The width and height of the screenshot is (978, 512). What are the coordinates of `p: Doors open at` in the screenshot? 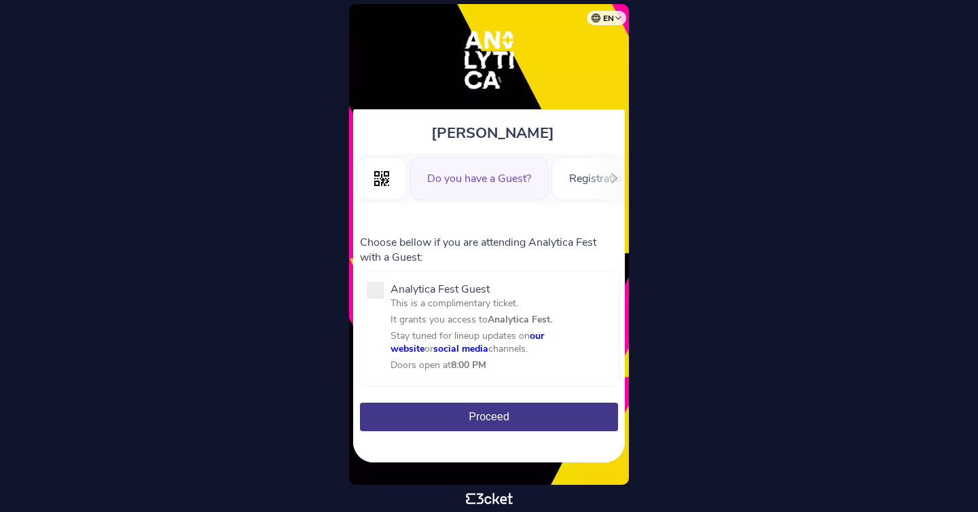 It's located at (500, 365).